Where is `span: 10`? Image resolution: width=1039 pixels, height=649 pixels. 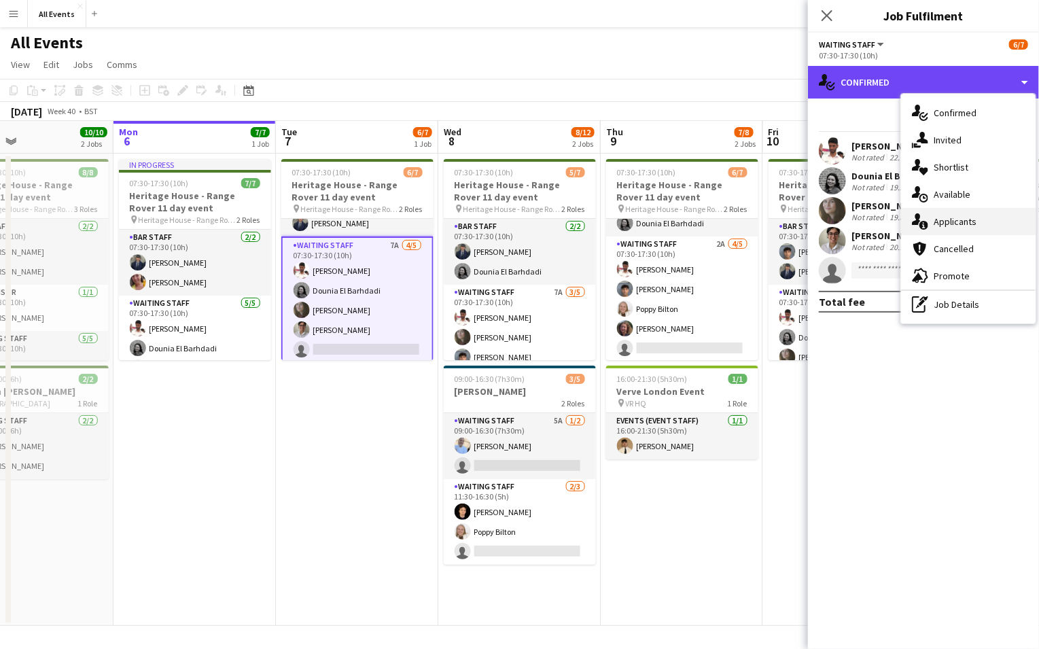 span: 10 is located at coordinates (772, 141).